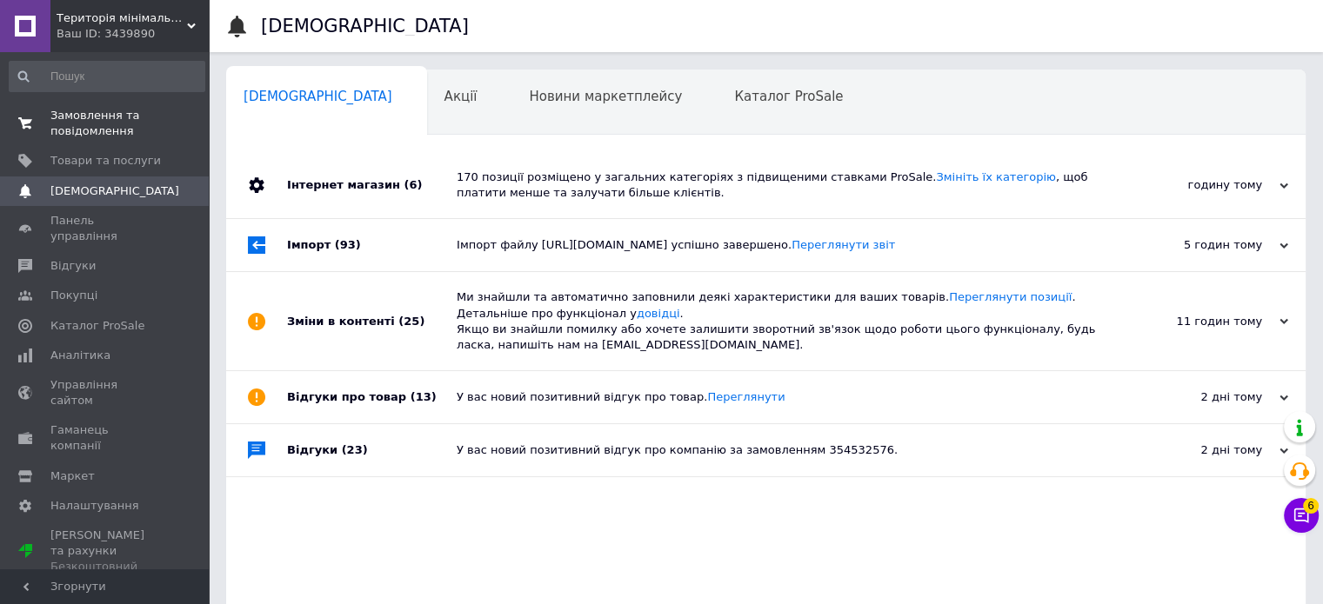 The height and width of the screenshot is (604, 1323). What do you see at coordinates (785, 397) in the screenshot?
I see `div: У вас новий позитивний відгук про товар.` at bounding box center [785, 397].